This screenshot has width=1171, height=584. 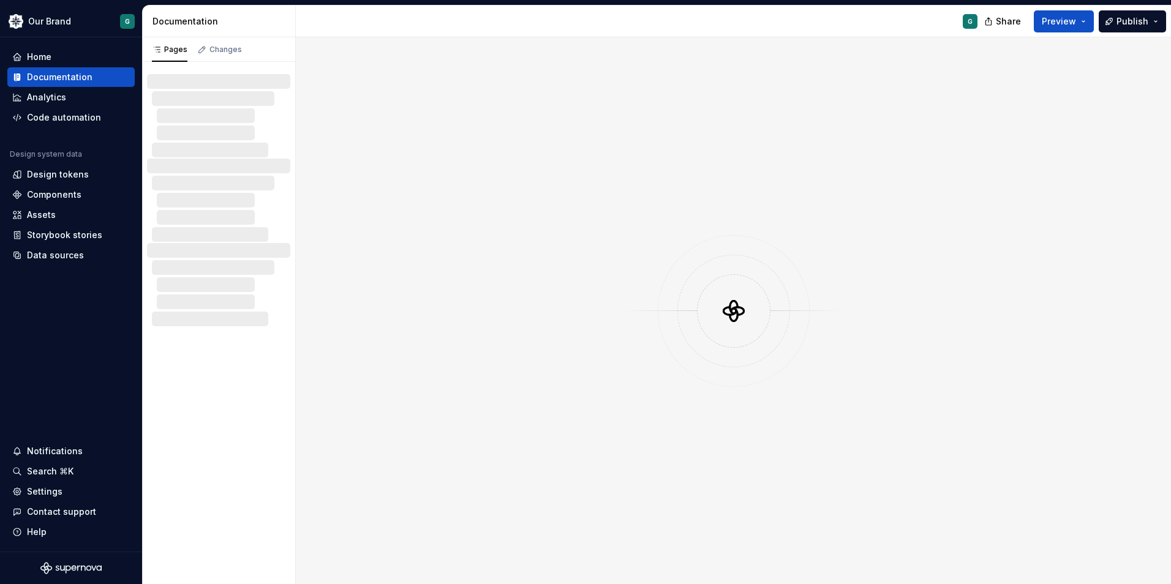 I want to click on div: Data sources, so click(x=55, y=255).